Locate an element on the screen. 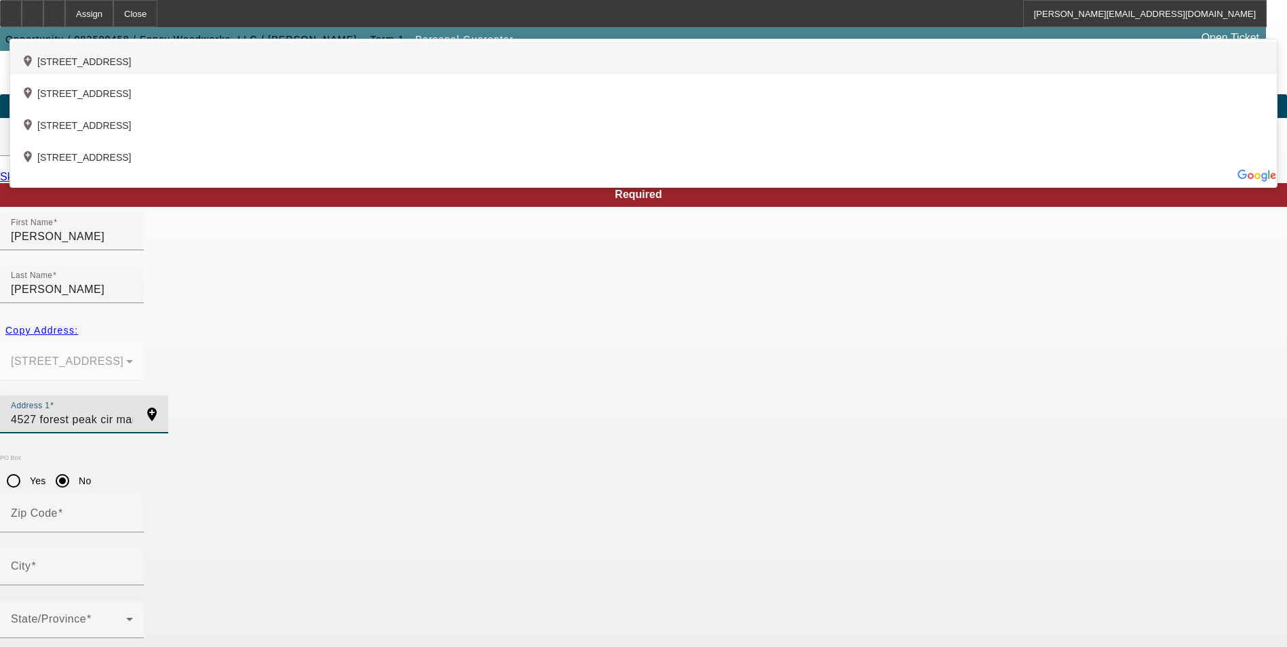 The width and height of the screenshot is (1287, 647). img: Powered by Google is located at coordinates (1257, 176).